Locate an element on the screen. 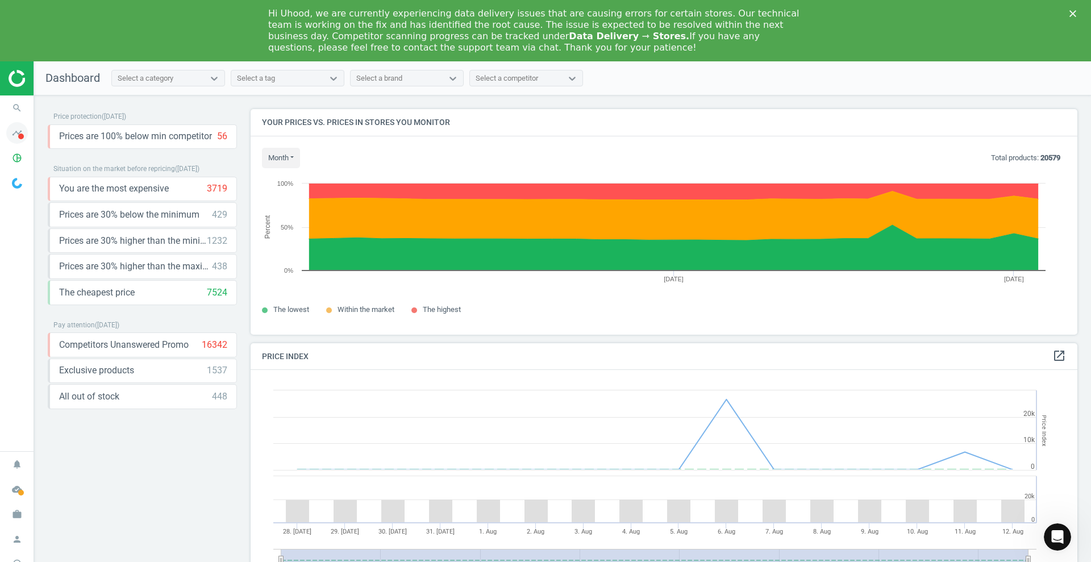  div: 1537 is located at coordinates (217, 370).